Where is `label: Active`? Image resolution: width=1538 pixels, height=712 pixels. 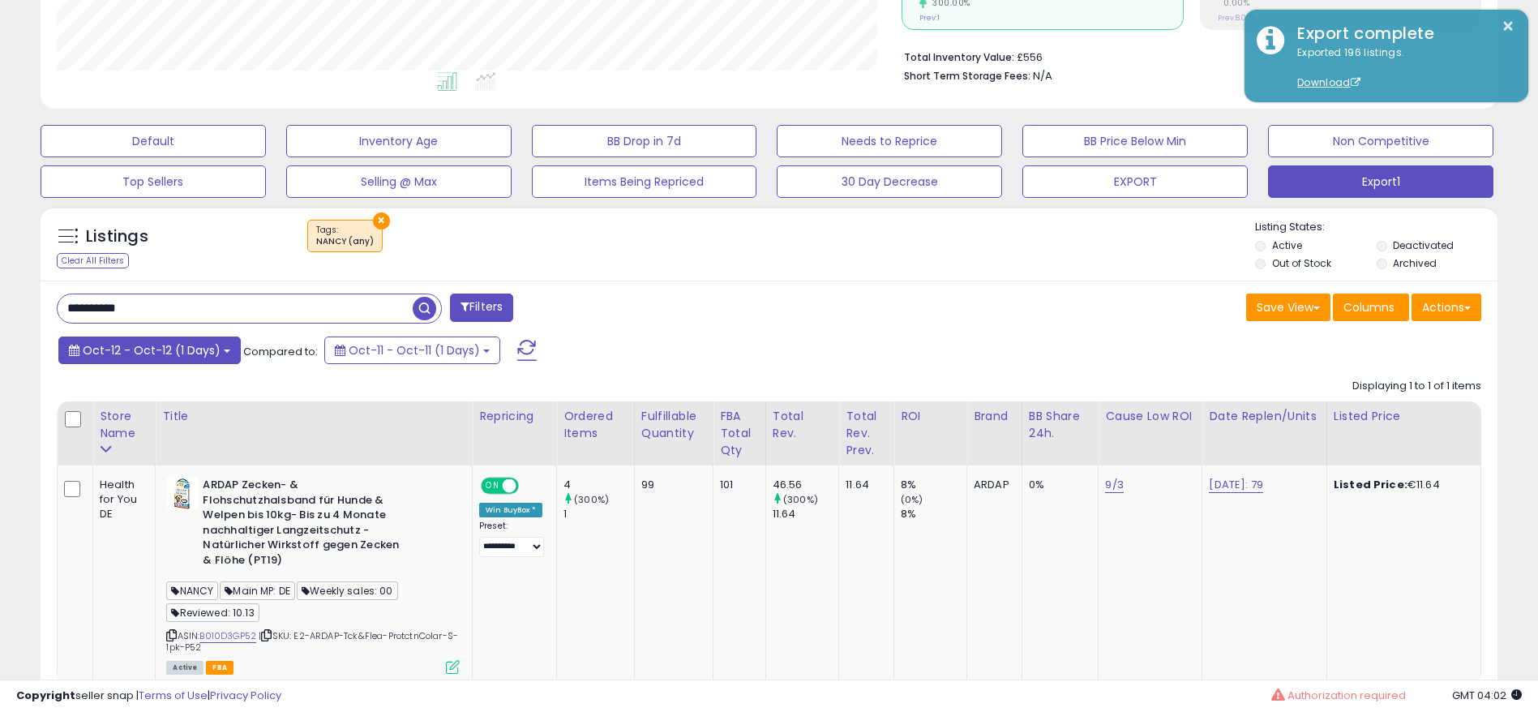 label: Active is located at coordinates (1287, 245).